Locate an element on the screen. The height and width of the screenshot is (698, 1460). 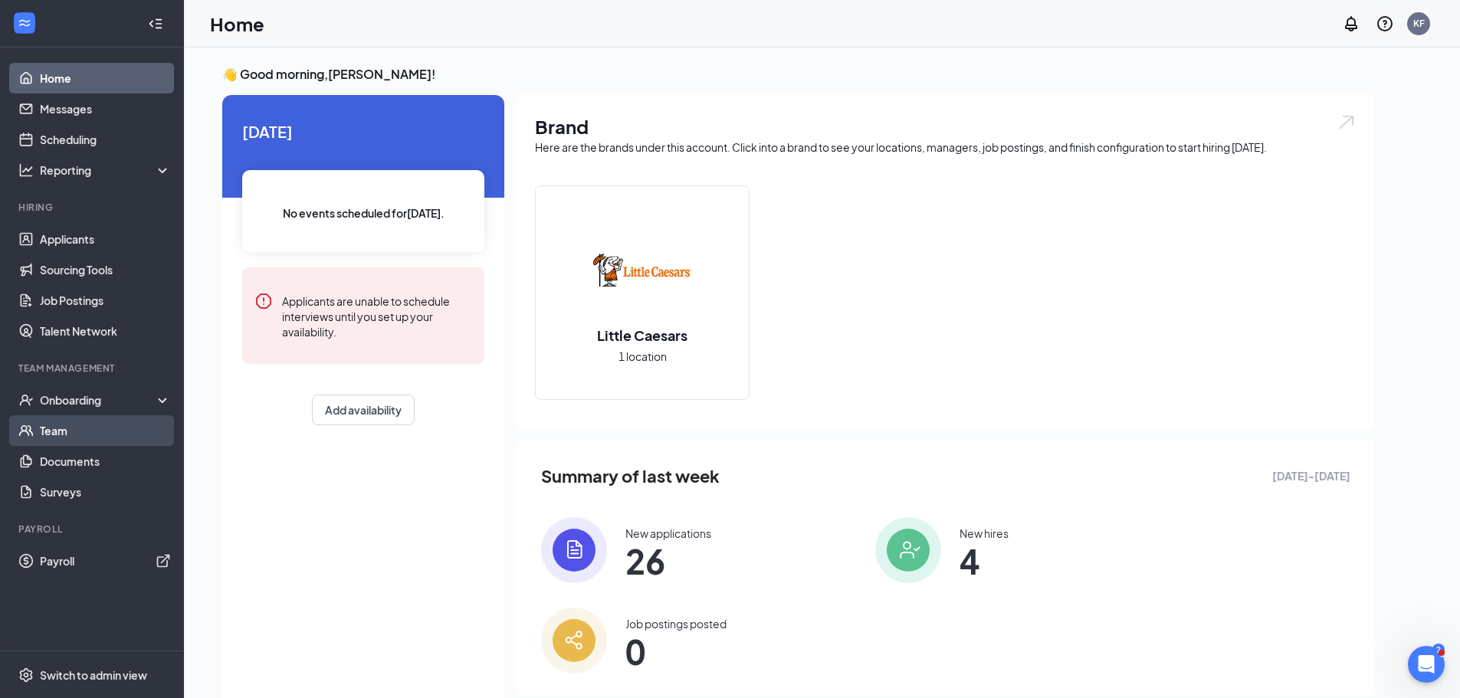
svg: WorkstreamLogo is located at coordinates (25, 23).